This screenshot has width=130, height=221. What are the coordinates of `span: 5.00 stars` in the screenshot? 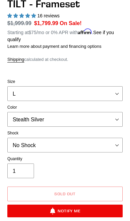 It's located at (22, 16).